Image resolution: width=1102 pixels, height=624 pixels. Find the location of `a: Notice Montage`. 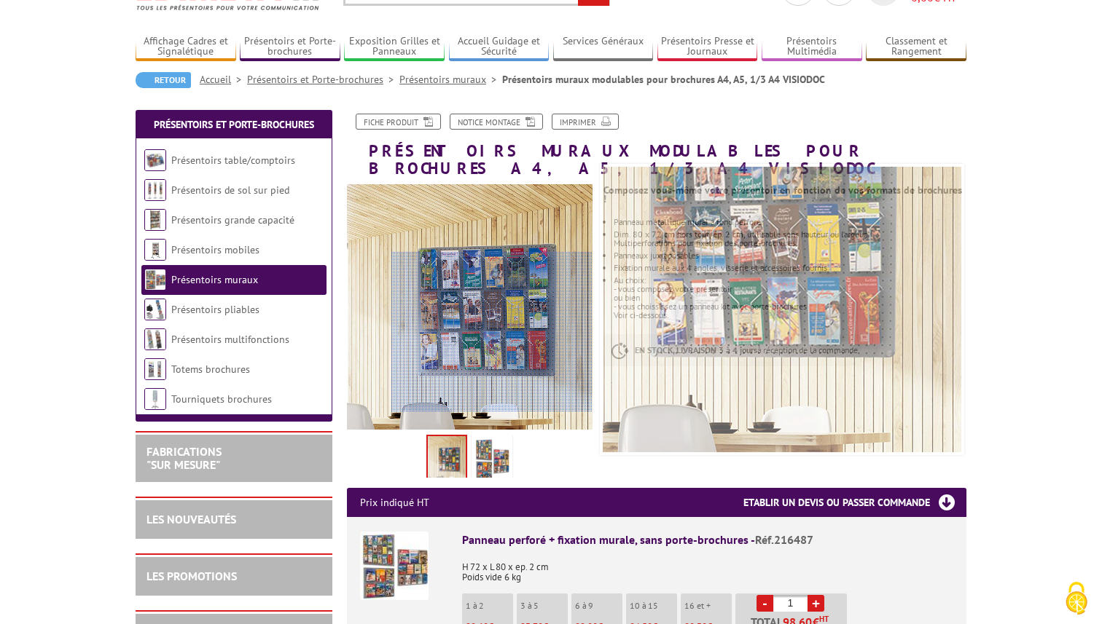

a: Notice Montage is located at coordinates (496, 122).